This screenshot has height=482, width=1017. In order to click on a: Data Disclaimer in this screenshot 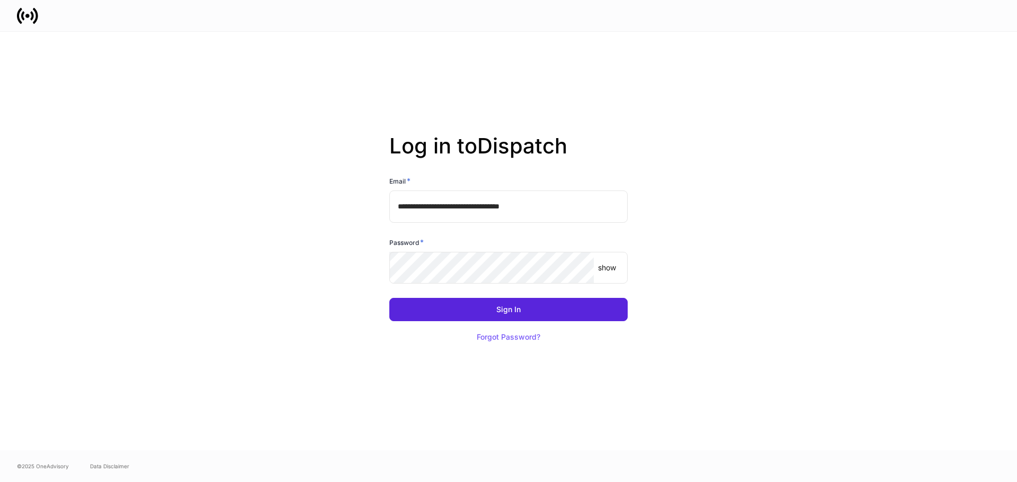, I will do `click(110, 467)`.